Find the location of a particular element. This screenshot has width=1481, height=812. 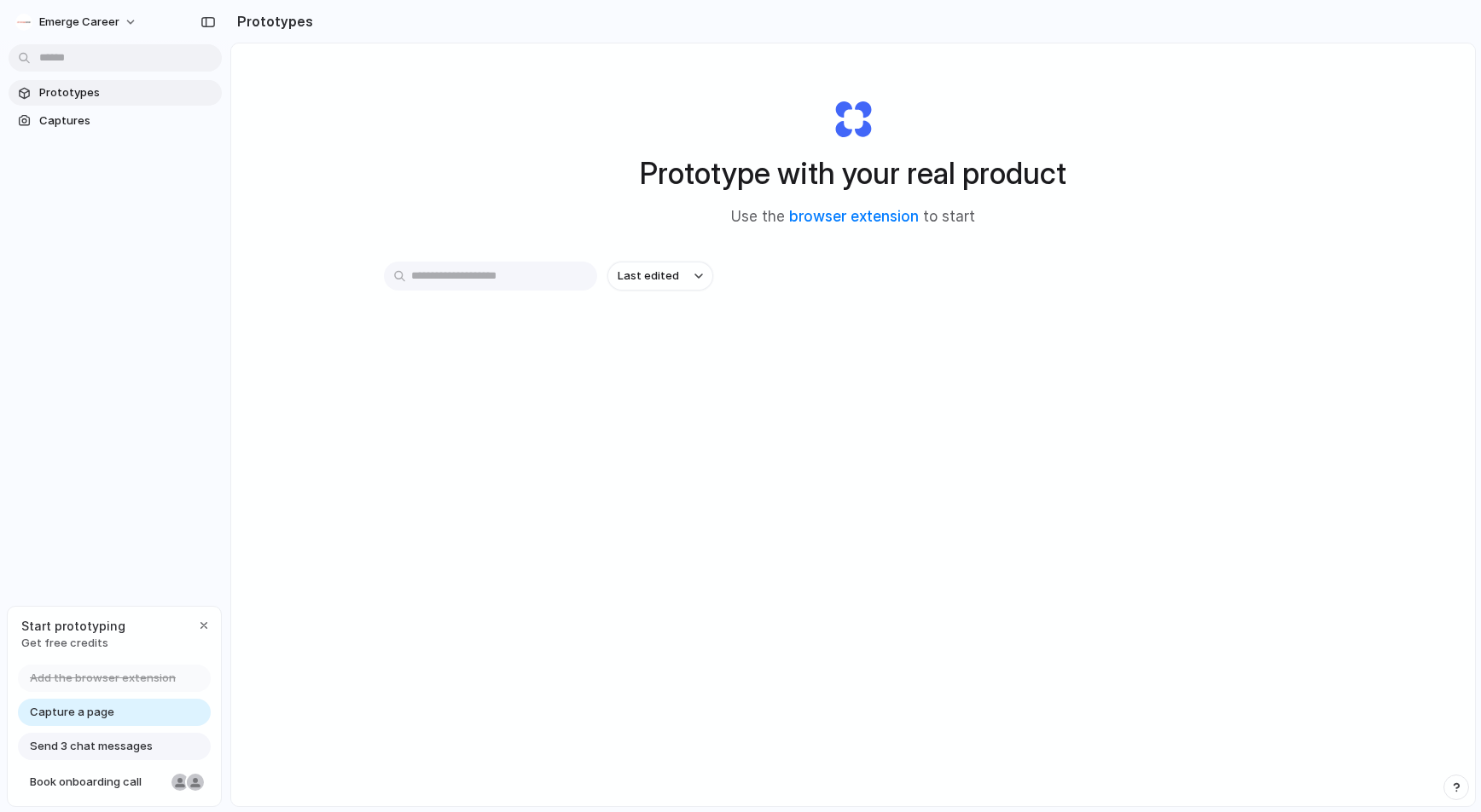

div: Christian Iacullo is located at coordinates (195, 782).